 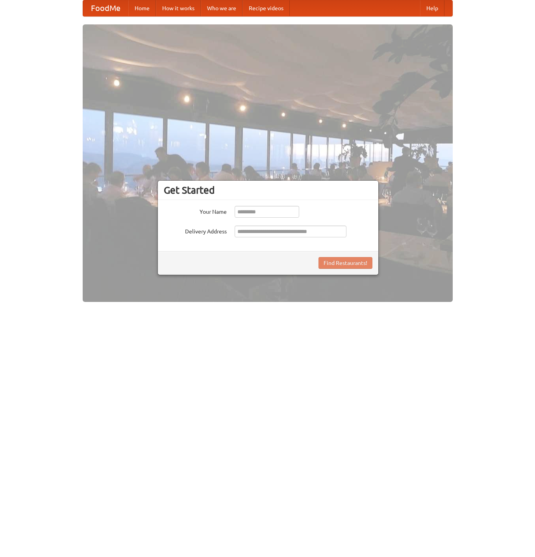 I want to click on a: FoodMe, so click(x=105, y=8).